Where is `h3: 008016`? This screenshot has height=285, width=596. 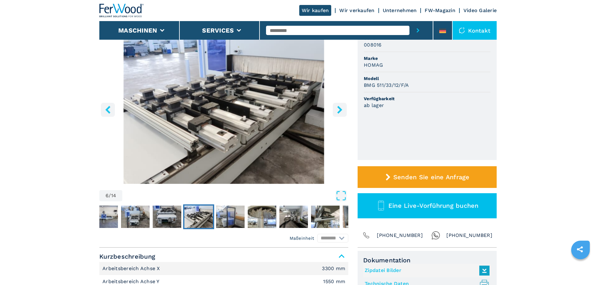
h3: 008016 is located at coordinates (373, 45).